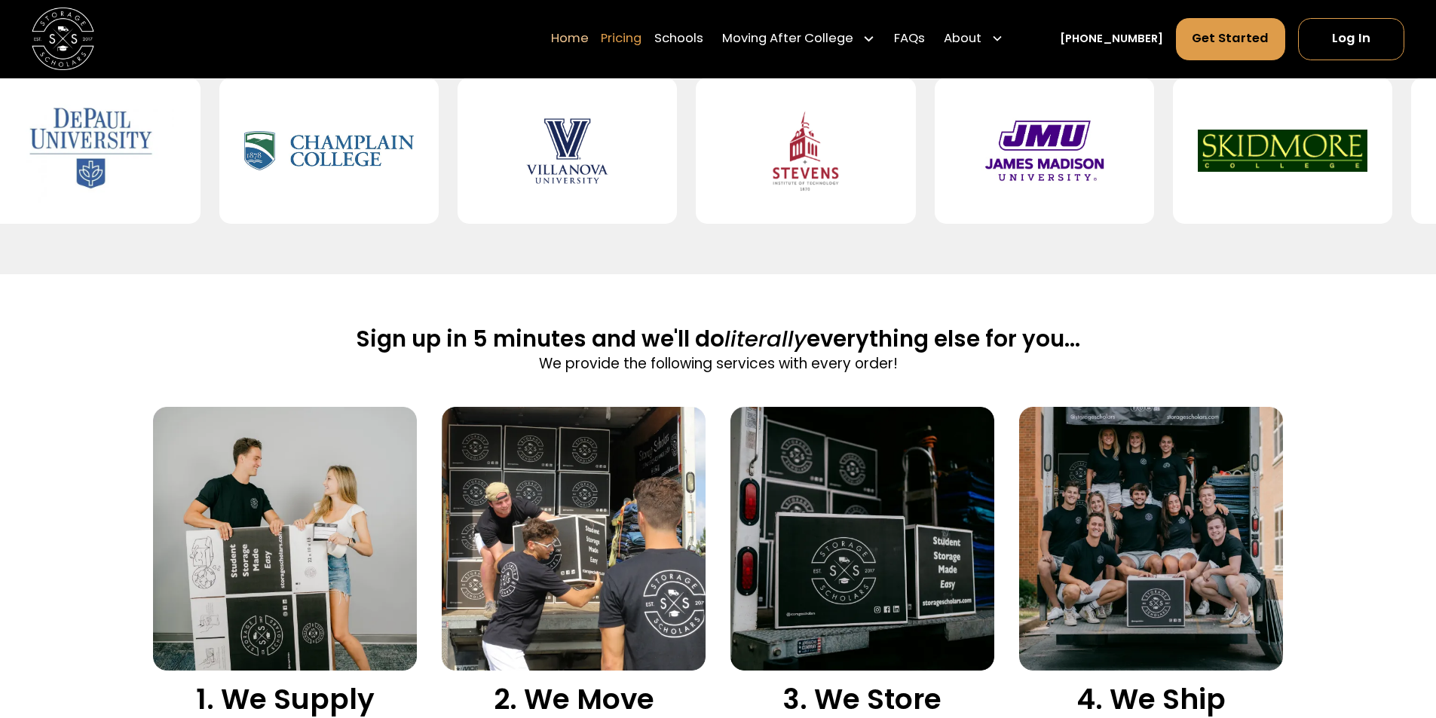  I want to click on h3: 4. We Ship, so click(1151, 699).